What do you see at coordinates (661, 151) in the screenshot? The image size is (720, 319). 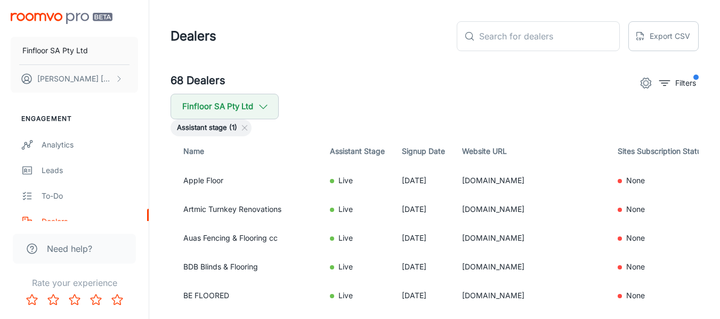 I see `th: Sites Subscription Status` at bounding box center [661, 151].